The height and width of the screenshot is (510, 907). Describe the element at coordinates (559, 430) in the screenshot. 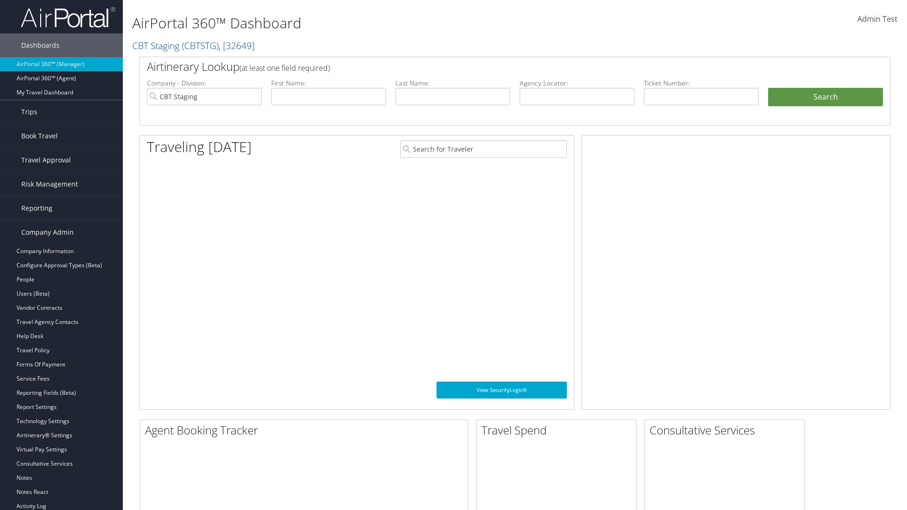

I see `h2: Travel Spend` at that location.